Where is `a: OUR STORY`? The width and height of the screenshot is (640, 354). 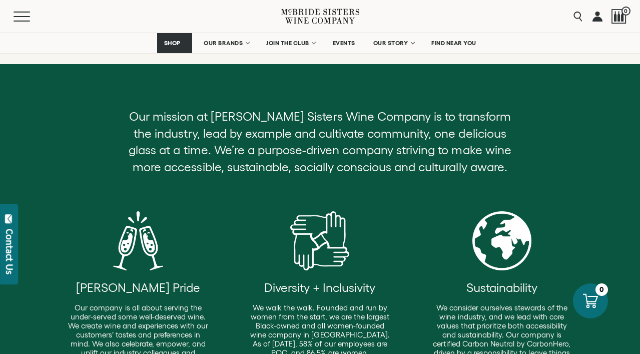 a: OUR STORY is located at coordinates (393, 43).